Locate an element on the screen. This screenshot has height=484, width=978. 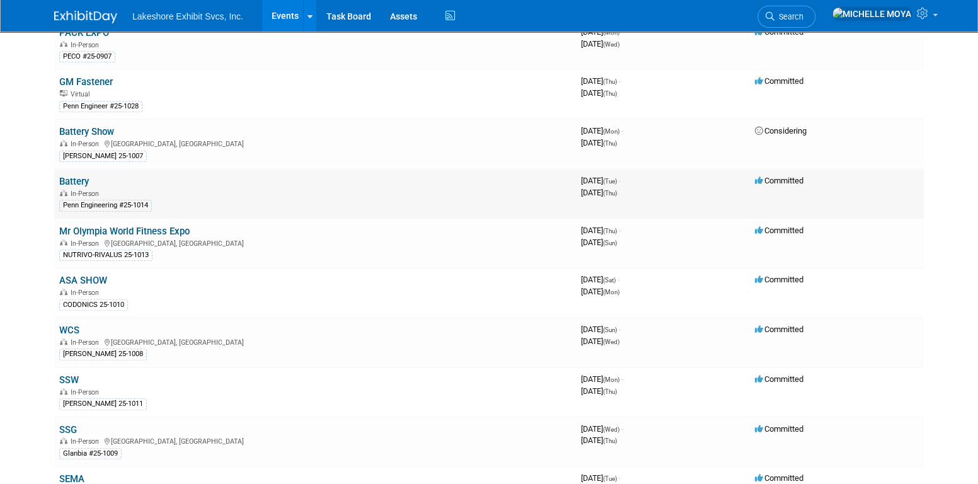
img: Virtual Event is located at coordinates (64, 93).